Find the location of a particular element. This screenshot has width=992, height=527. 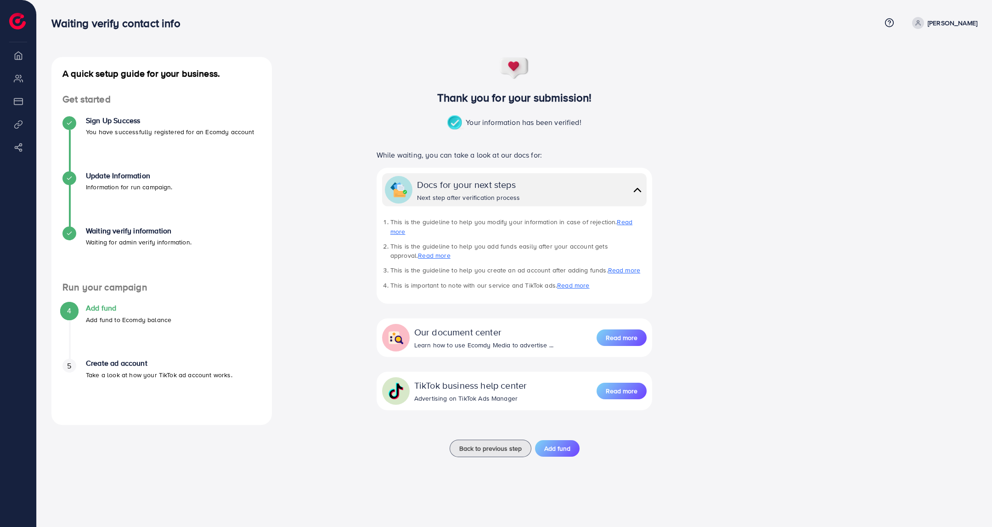

div: Next step after verification process is located at coordinates (469, 198).